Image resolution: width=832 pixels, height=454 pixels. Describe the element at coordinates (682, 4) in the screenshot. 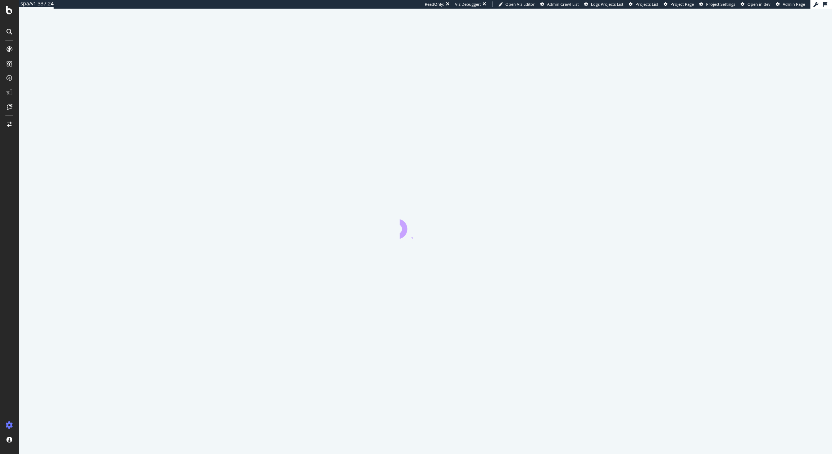

I see `span: Project Page` at that location.